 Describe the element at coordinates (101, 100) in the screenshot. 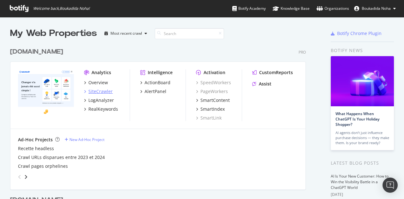

I see `div: LogAnalyzer` at that location.